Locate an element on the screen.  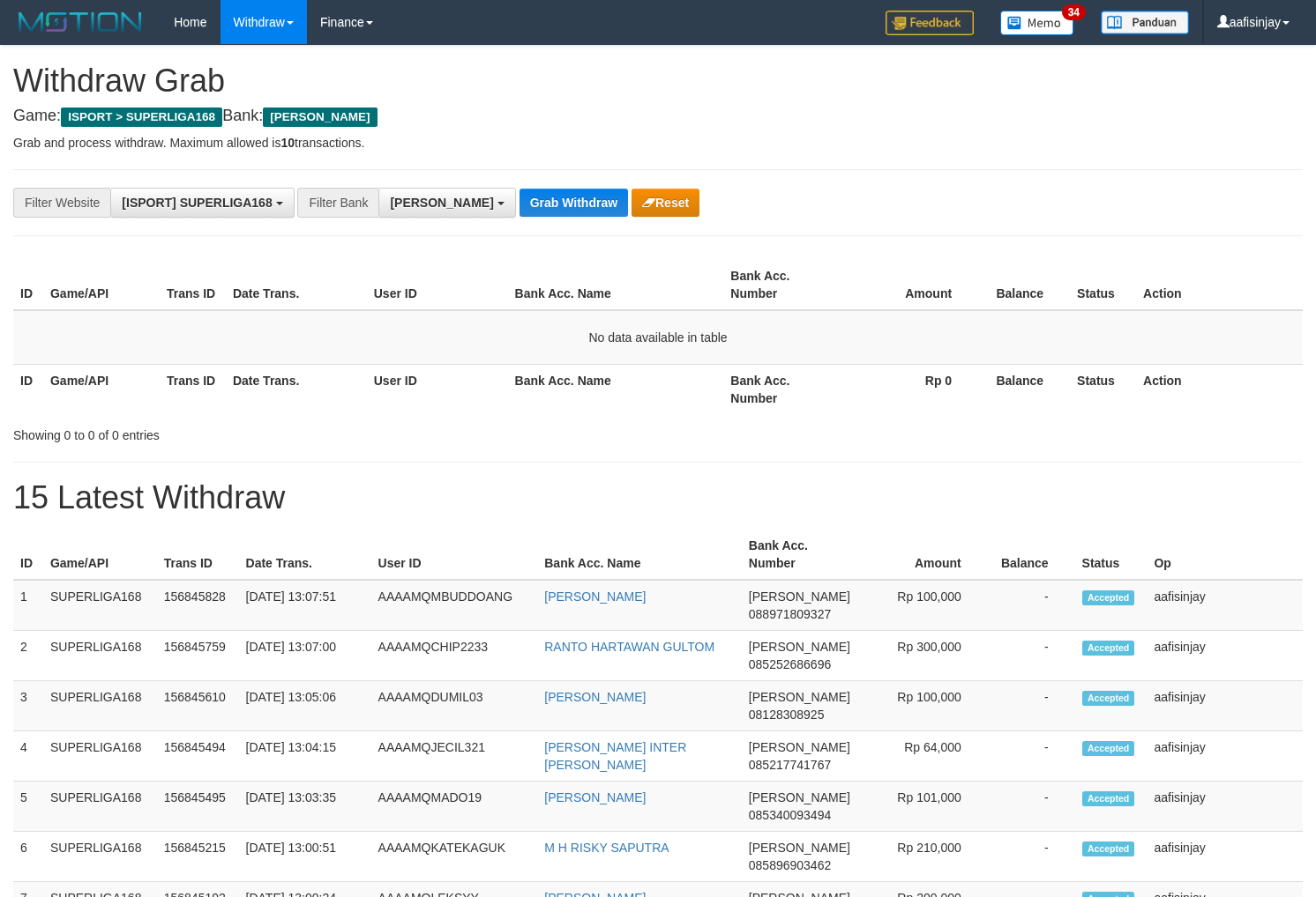
img: Button%20Memo.svg is located at coordinates (1037, 23).